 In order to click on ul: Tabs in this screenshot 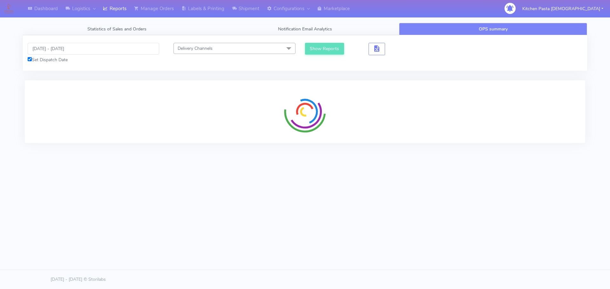, I will do `click(305, 29)`.